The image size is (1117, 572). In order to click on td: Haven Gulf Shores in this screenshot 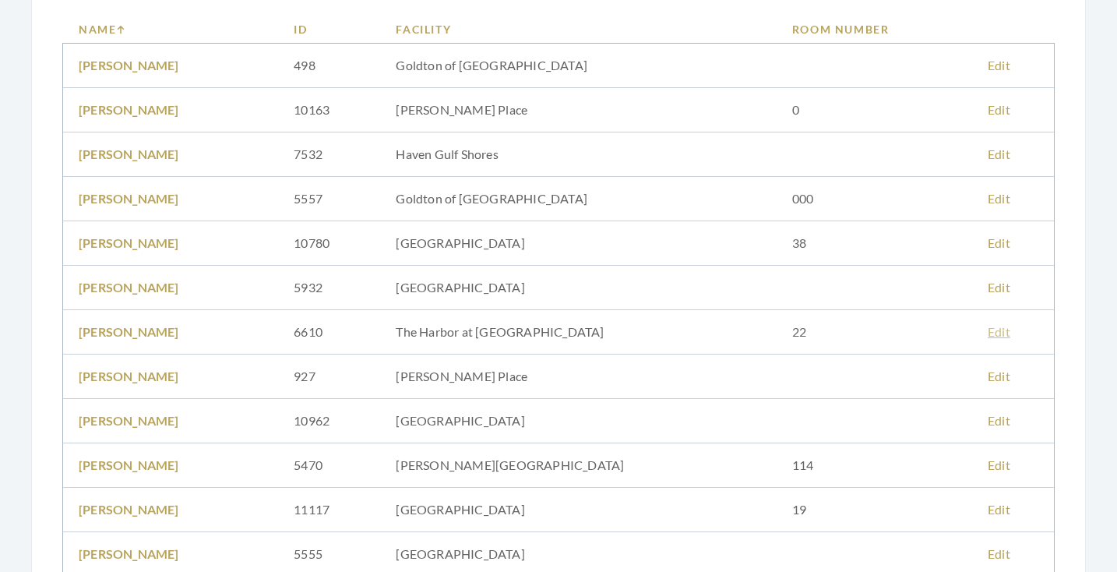, I will do `click(578, 154)`.